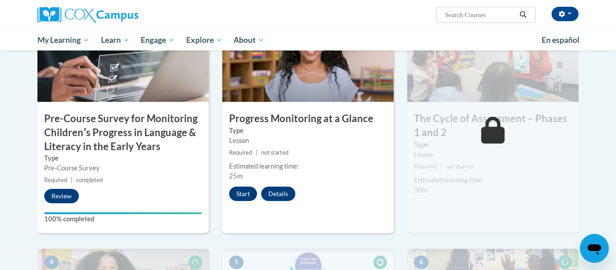  What do you see at coordinates (158, 40) in the screenshot?
I see `span: Engage` at bounding box center [158, 40].